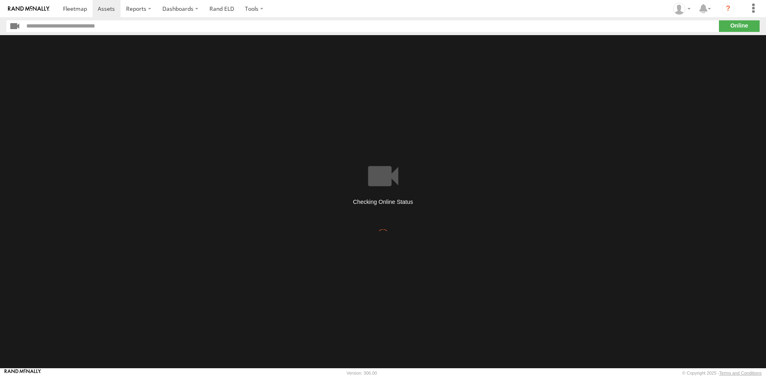 The width and height of the screenshot is (766, 377). What do you see at coordinates (682, 9) in the screenshot?
I see `div: Nalinda Hewa` at bounding box center [682, 9].